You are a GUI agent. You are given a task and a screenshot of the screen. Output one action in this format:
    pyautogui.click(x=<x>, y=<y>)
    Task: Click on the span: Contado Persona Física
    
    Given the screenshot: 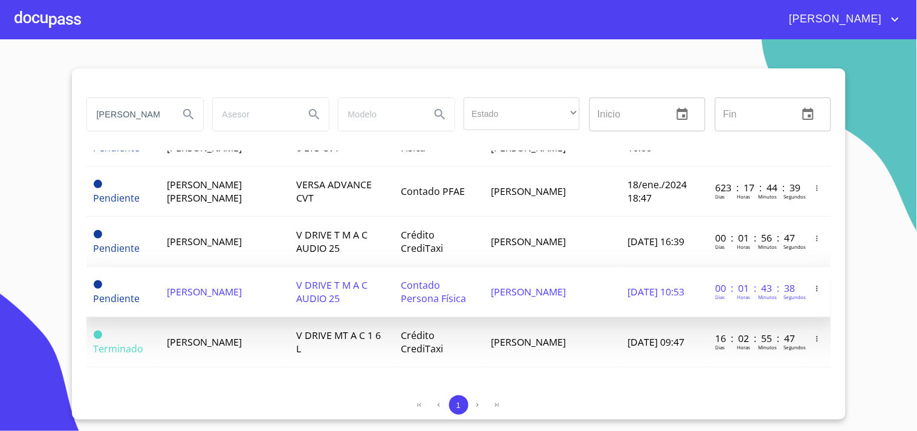 What is the action you would take?
    pyautogui.click(x=434, y=291)
    